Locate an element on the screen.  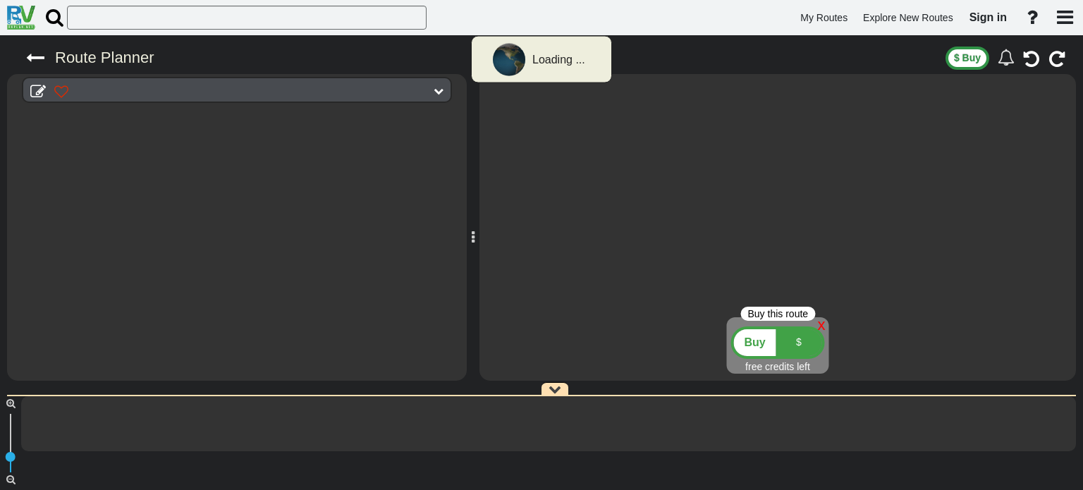
span: Sign in is located at coordinates (988, 17).